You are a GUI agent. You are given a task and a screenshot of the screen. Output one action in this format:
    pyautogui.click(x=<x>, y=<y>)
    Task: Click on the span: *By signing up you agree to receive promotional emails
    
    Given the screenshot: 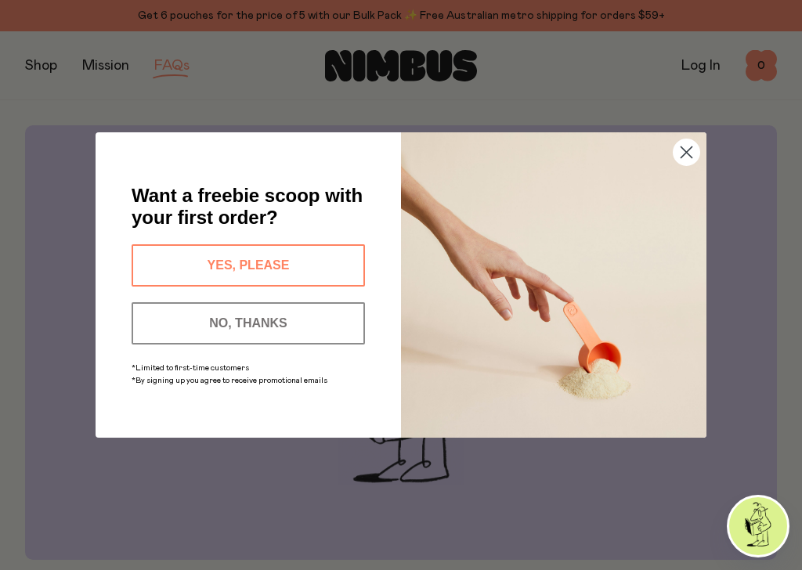 What is the action you would take?
    pyautogui.click(x=229, y=380)
    